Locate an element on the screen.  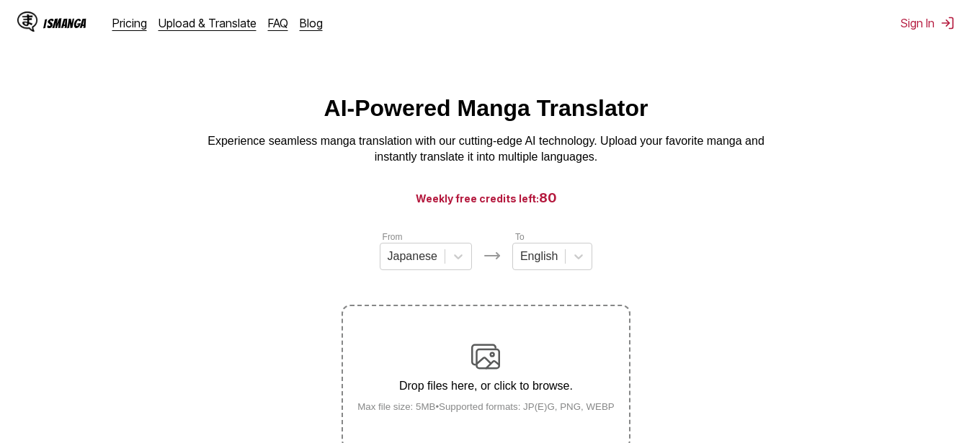
a: Upload & Translate is located at coordinates (207, 23).